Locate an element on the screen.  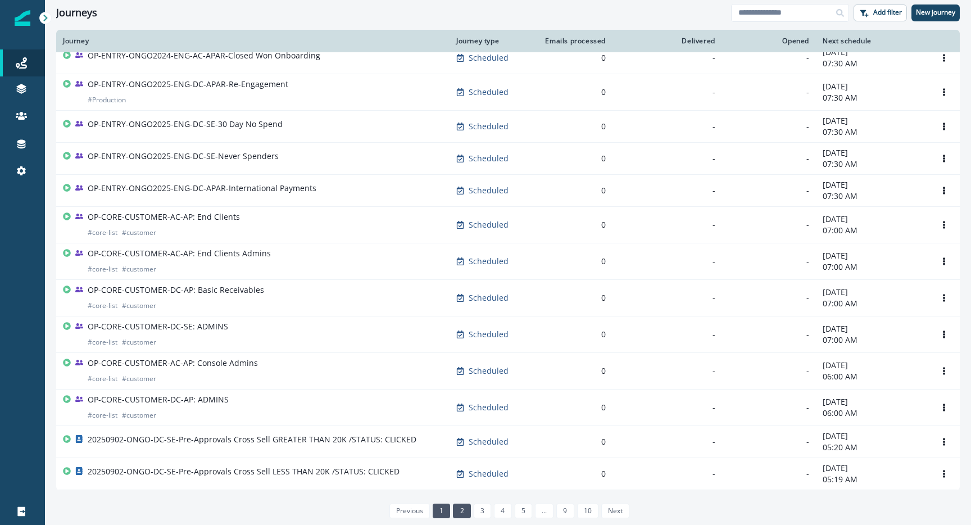
p: 05:19 AM is located at coordinates (872, 479).